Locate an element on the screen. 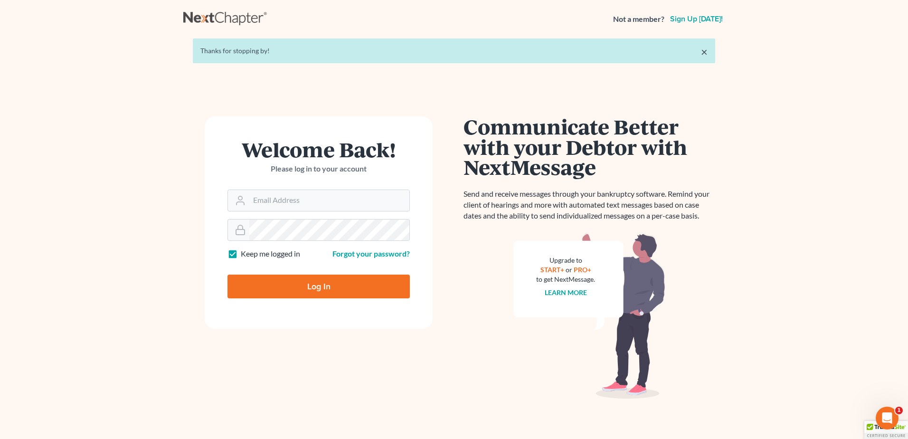 The width and height of the screenshot is (908, 439). p: Send and receive messages through your bankruptcy software. Remind your client of hearings and mo... is located at coordinates (589, 205).